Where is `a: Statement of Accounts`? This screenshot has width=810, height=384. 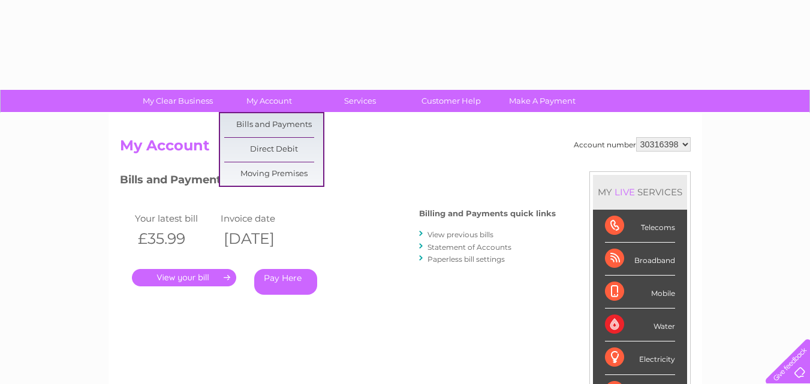
a: Statement of Accounts is located at coordinates (469, 247).